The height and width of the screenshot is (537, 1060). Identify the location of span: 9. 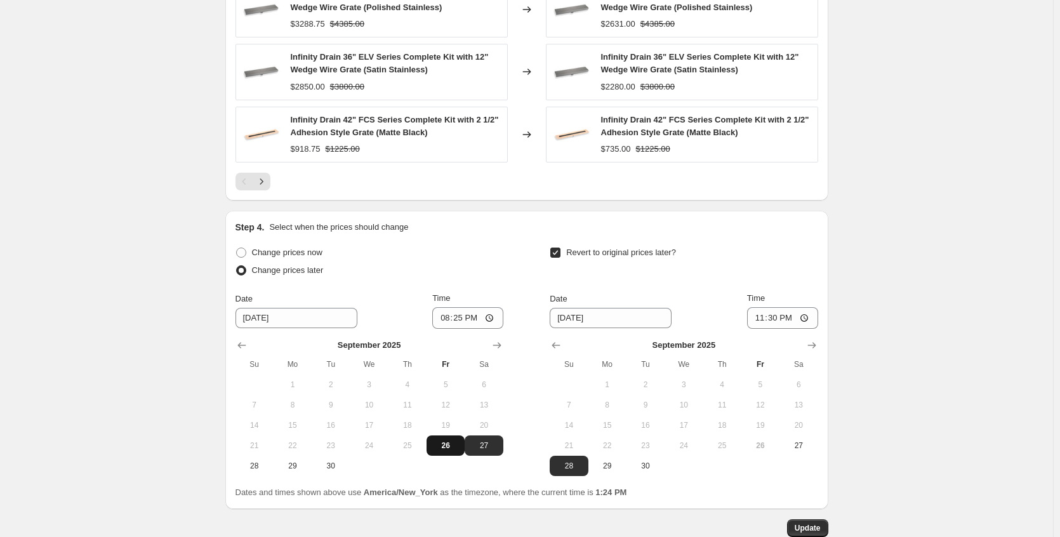
(331, 405).